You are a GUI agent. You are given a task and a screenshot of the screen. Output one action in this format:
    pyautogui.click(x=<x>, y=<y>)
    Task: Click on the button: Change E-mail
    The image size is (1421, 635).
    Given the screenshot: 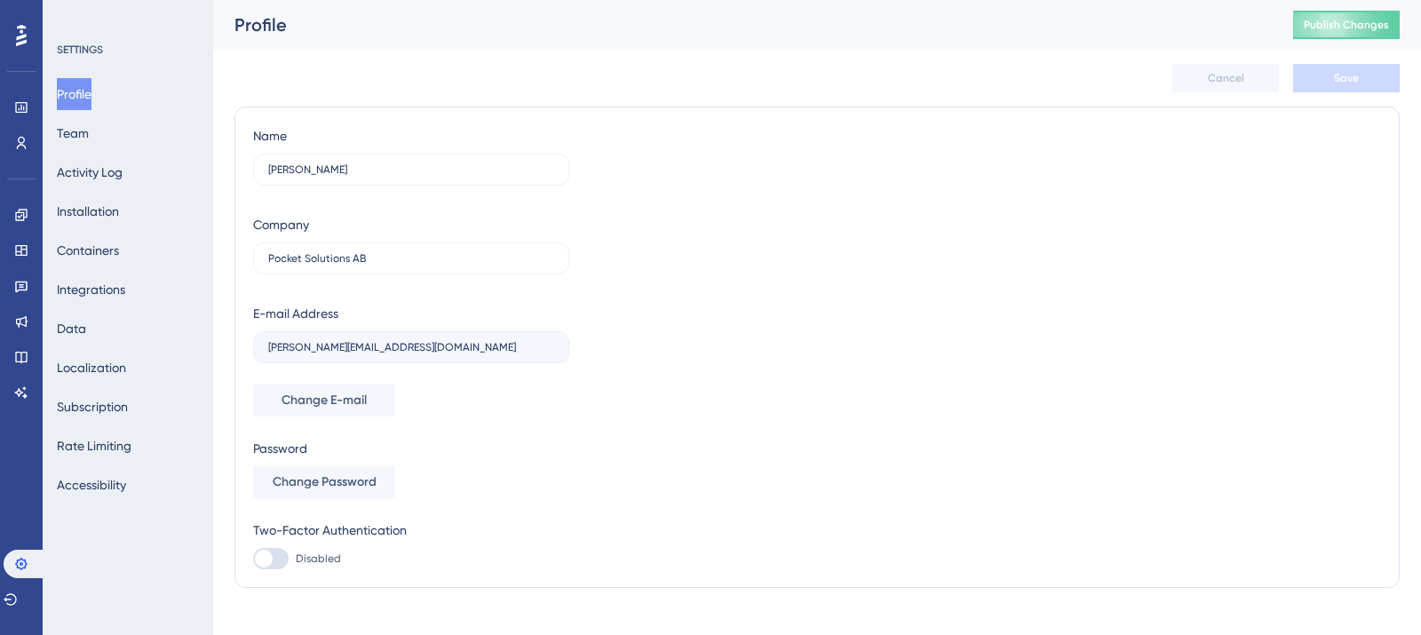 What is the action you would take?
    pyautogui.click(x=324, y=401)
    